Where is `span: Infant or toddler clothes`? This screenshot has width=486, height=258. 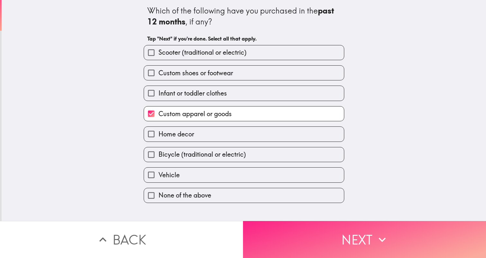
span: Infant or toddler clothes is located at coordinates (192, 93).